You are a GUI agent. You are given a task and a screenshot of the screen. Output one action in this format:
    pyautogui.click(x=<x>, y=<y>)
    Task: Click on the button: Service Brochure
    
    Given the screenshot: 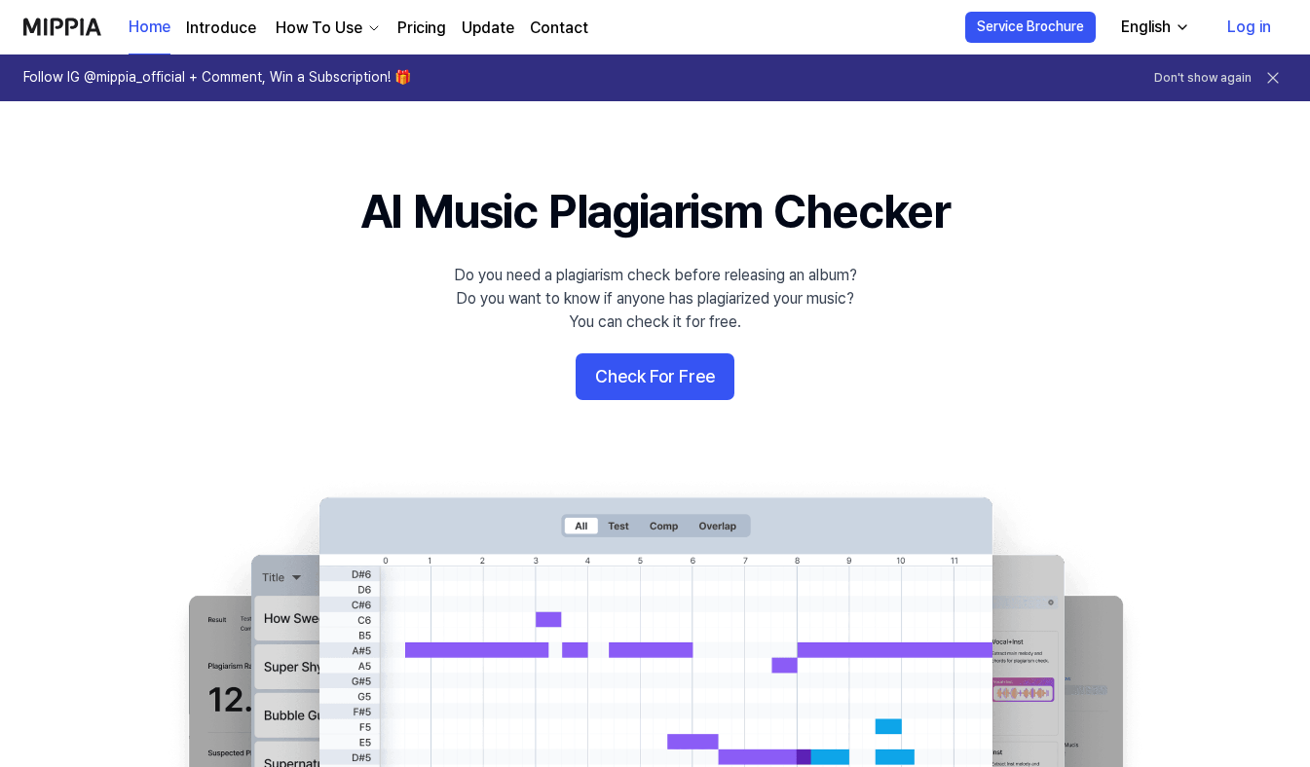 What is the action you would take?
    pyautogui.click(x=1030, y=27)
    